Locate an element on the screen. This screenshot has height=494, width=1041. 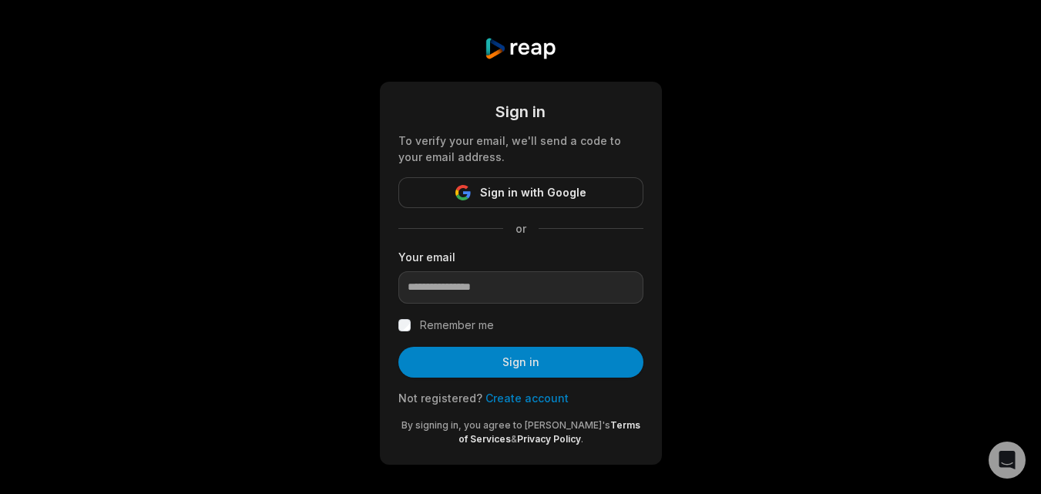
button: Sign in is located at coordinates (521, 362).